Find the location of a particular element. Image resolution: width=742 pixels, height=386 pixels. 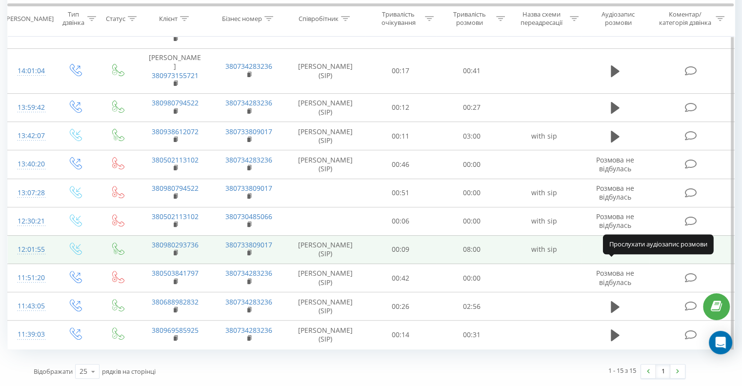

div: Прослухати аудіозапис розмови is located at coordinates (658, 244).